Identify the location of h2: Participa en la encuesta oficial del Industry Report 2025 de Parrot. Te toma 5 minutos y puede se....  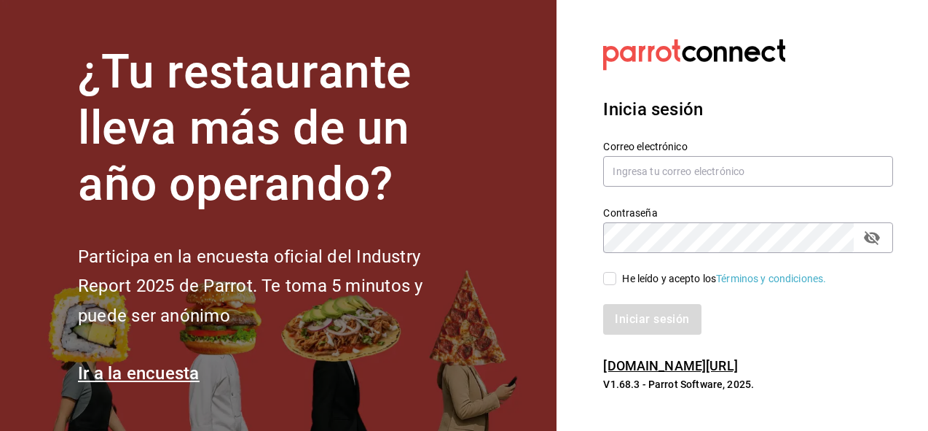
(275, 286).